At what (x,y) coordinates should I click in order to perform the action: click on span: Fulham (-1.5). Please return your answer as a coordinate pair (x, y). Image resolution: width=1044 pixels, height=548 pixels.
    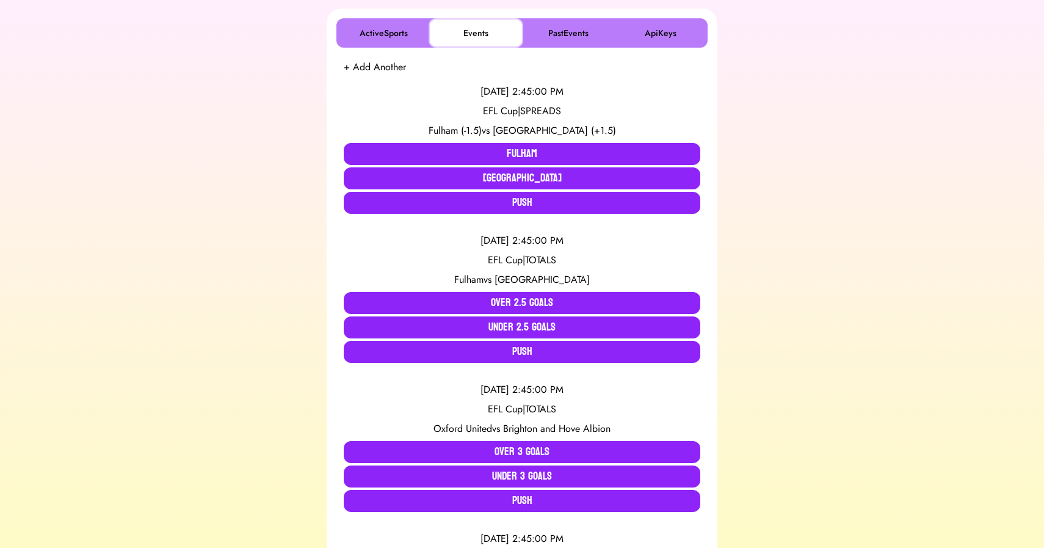
    Looking at the image, I should click on (455, 130).